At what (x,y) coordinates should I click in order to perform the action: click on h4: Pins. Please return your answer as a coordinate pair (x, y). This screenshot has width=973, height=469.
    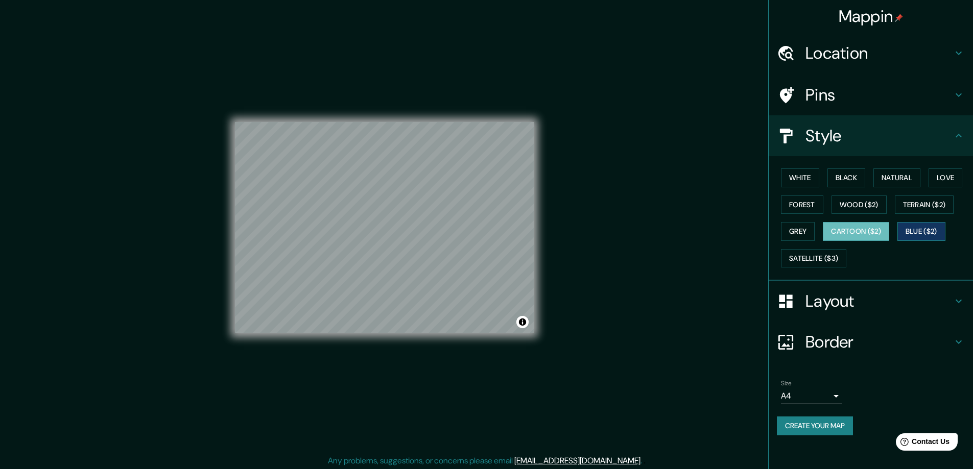
    Looking at the image, I should click on (879, 95).